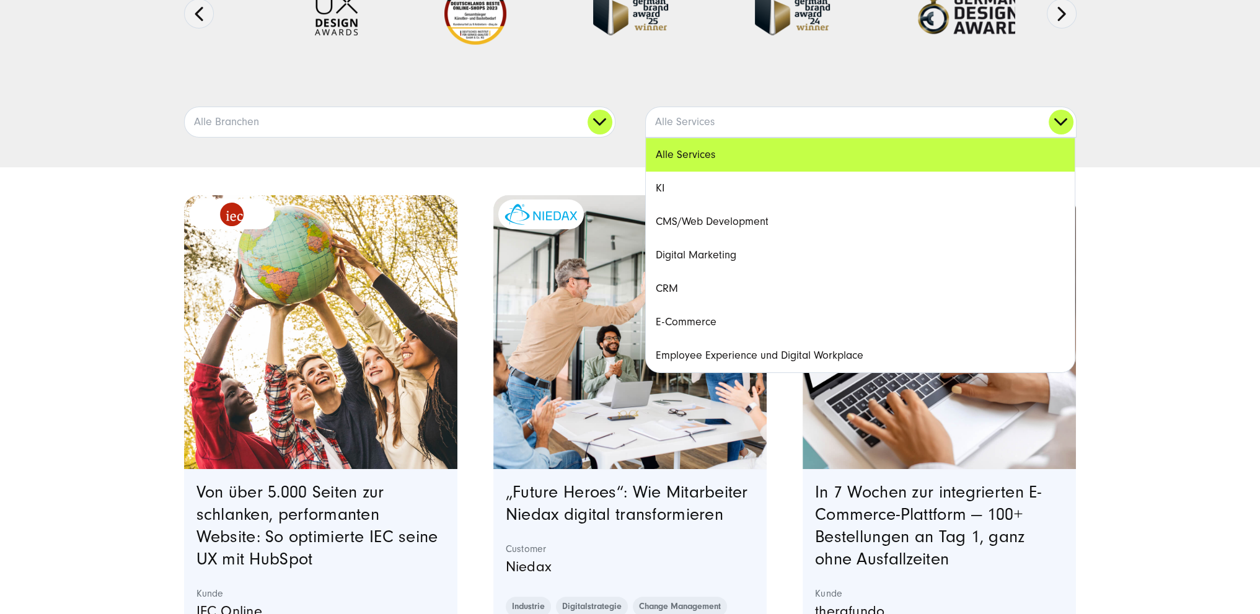 This screenshot has width=1260, height=614. I want to click on img: eine Gruppe von fünf verschiedenen jungen Menschen, die im Freien stehen und gemeinsam eine Weltk..., so click(321, 332).